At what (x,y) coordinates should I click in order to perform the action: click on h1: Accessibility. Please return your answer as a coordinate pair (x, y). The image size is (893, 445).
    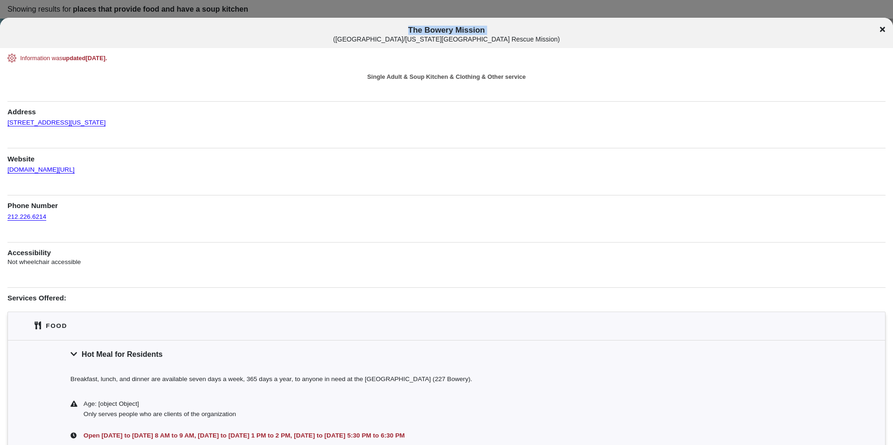
    Looking at the image, I should click on (446, 250).